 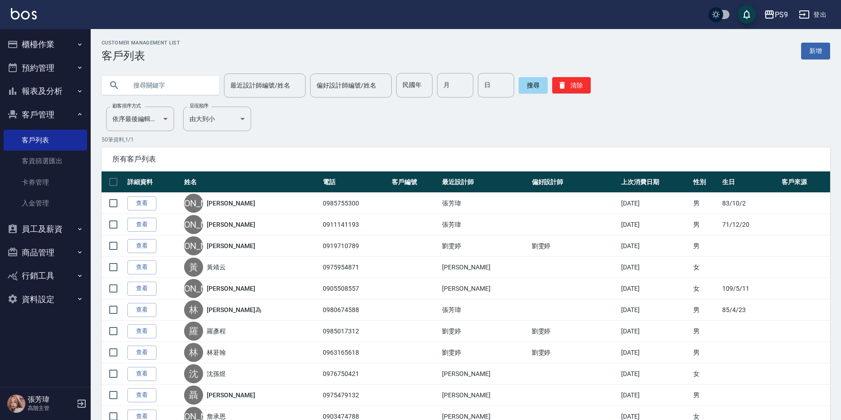 What do you see at coordinates (216, 267) in the screenshot?
I see `a: 黃靖云` at bounding box center [216, 267].